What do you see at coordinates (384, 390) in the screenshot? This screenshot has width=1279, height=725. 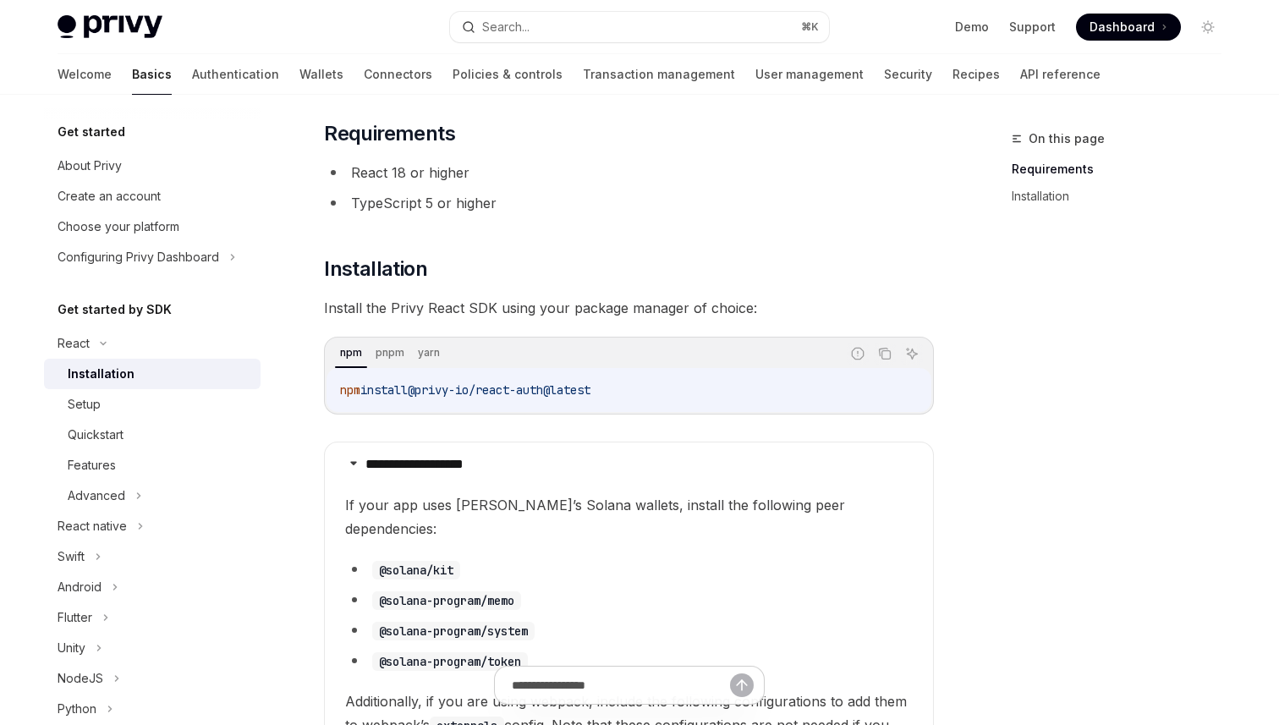 I see `span: install` at bounding box center [384, 390].